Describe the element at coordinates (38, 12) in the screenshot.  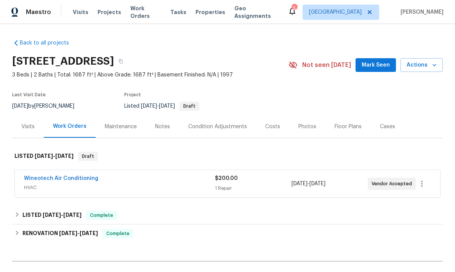
I see `span: Maestro` at that location.